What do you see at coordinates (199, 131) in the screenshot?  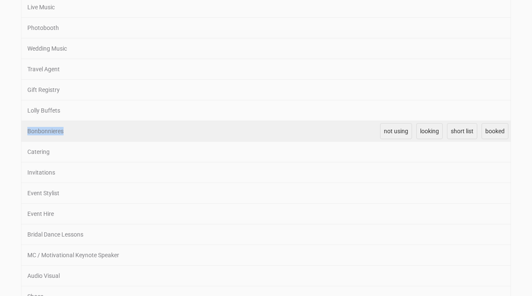 I see `div: Bonbonnieres` at bounding box center [199, 131].